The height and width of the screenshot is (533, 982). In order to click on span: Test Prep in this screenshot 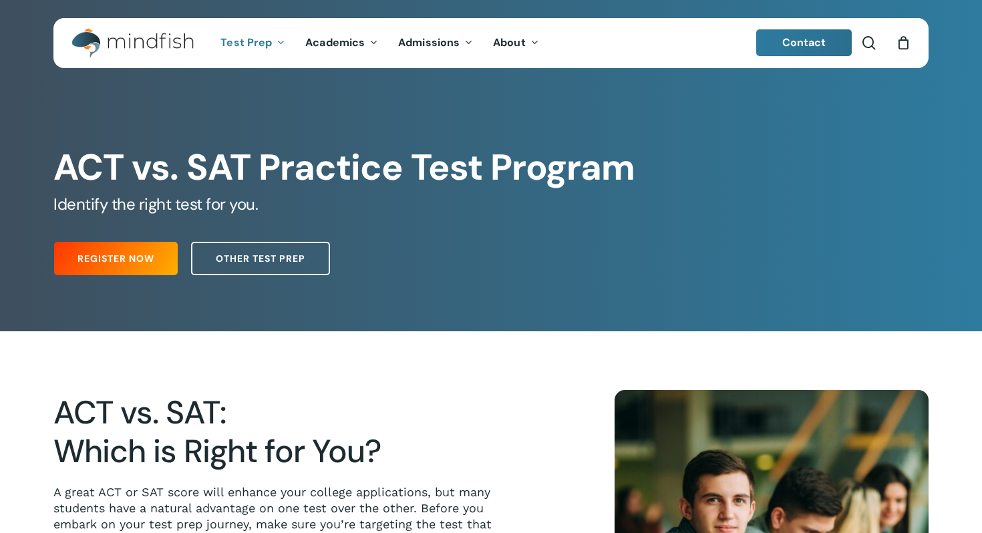, I will do `click(246, 42)`.